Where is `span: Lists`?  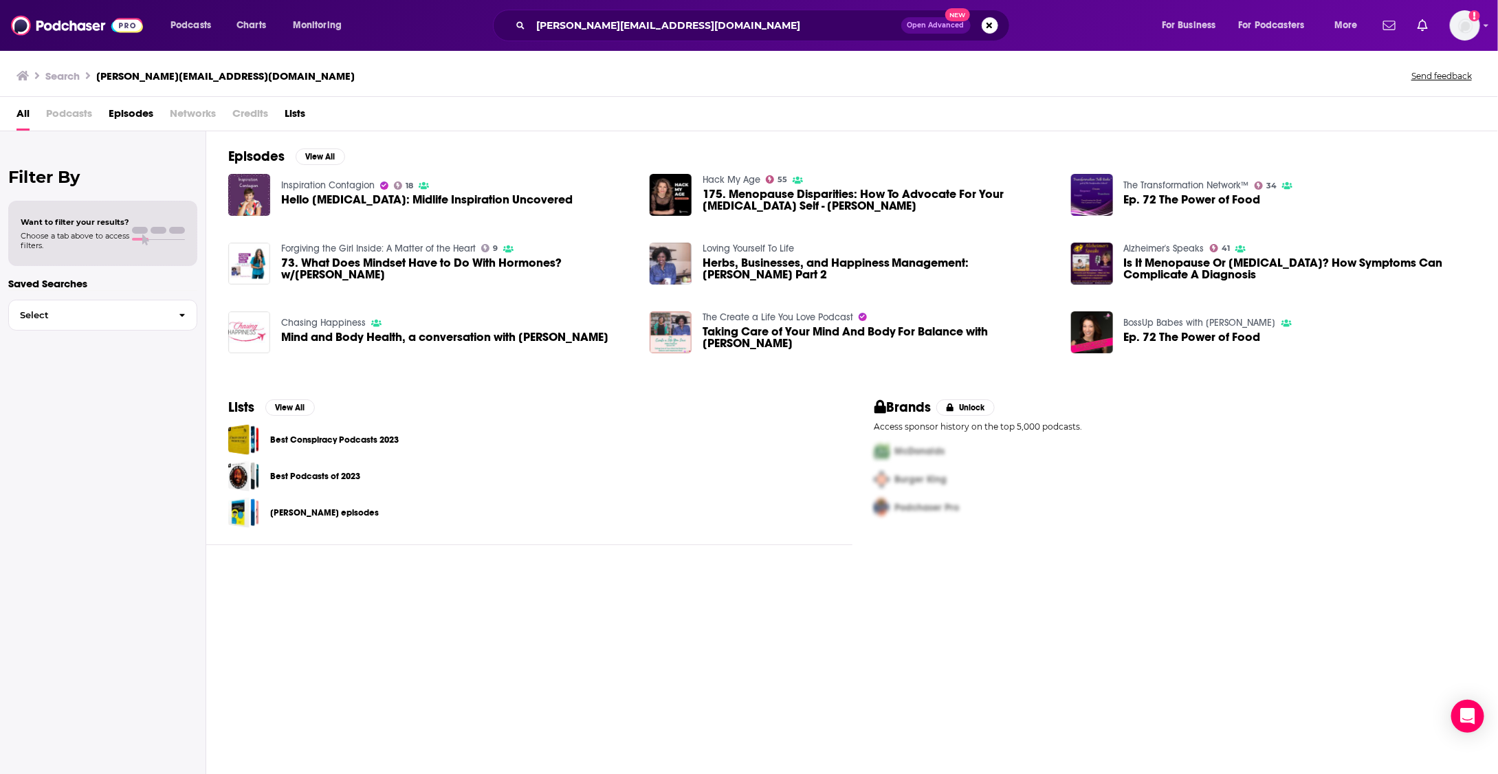 span: Lists is located at coordinates (295, 116).